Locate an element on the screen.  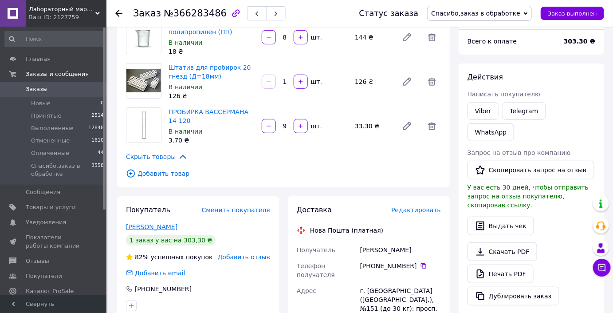
span: Адрес is located at coordinates (306, 291).